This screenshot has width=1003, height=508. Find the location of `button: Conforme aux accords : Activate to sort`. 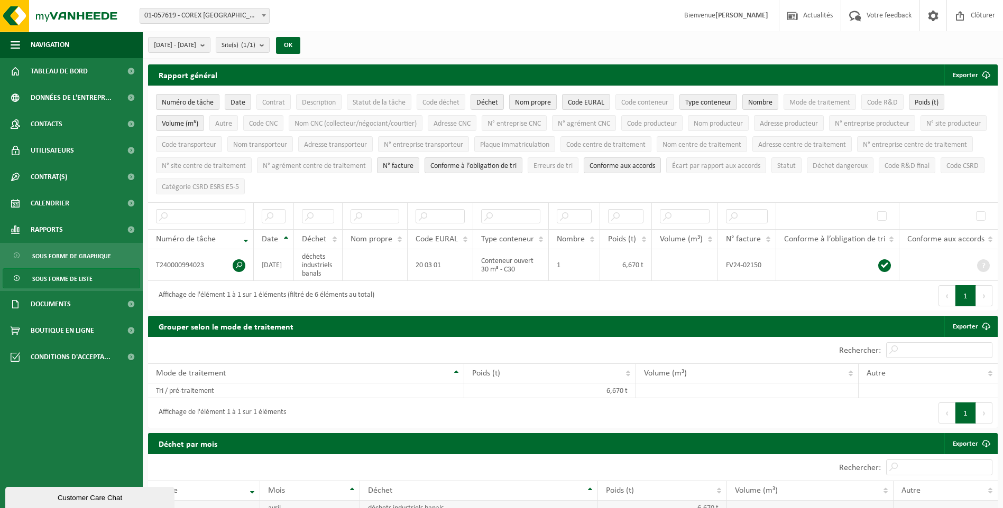

button: Conforme aux accords : Activate to sort is located at coordinates (622, 165).